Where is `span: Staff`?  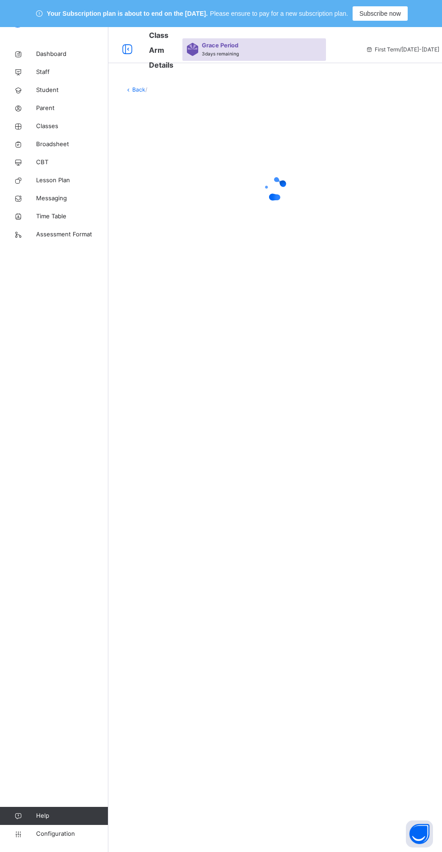
span: Staff is located at coordinates (72, 72).